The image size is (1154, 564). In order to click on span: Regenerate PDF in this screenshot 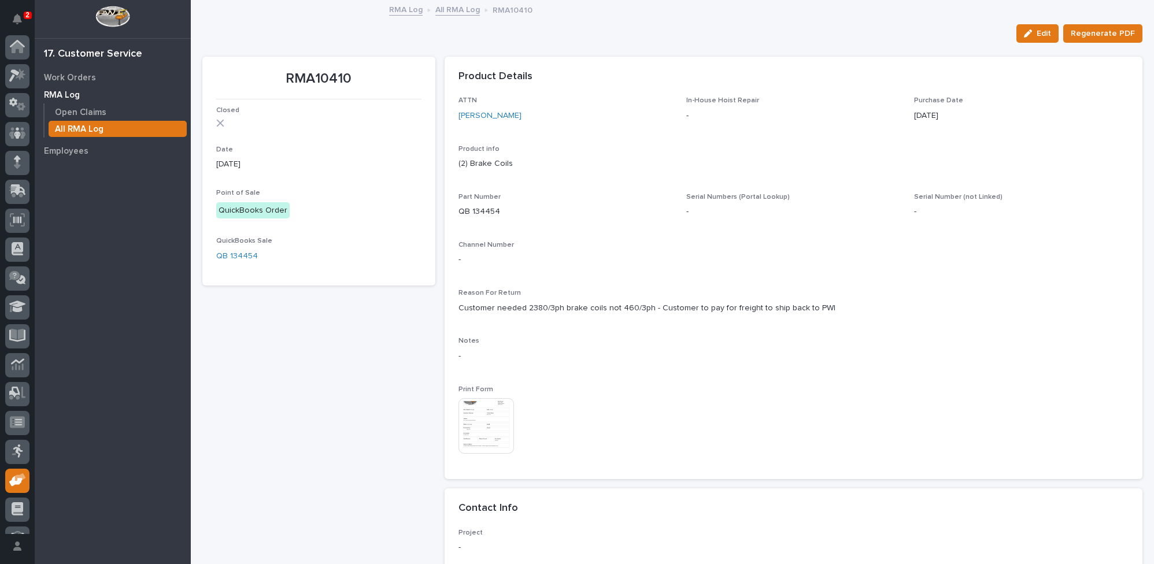, I will do `click(1103, 34)`.